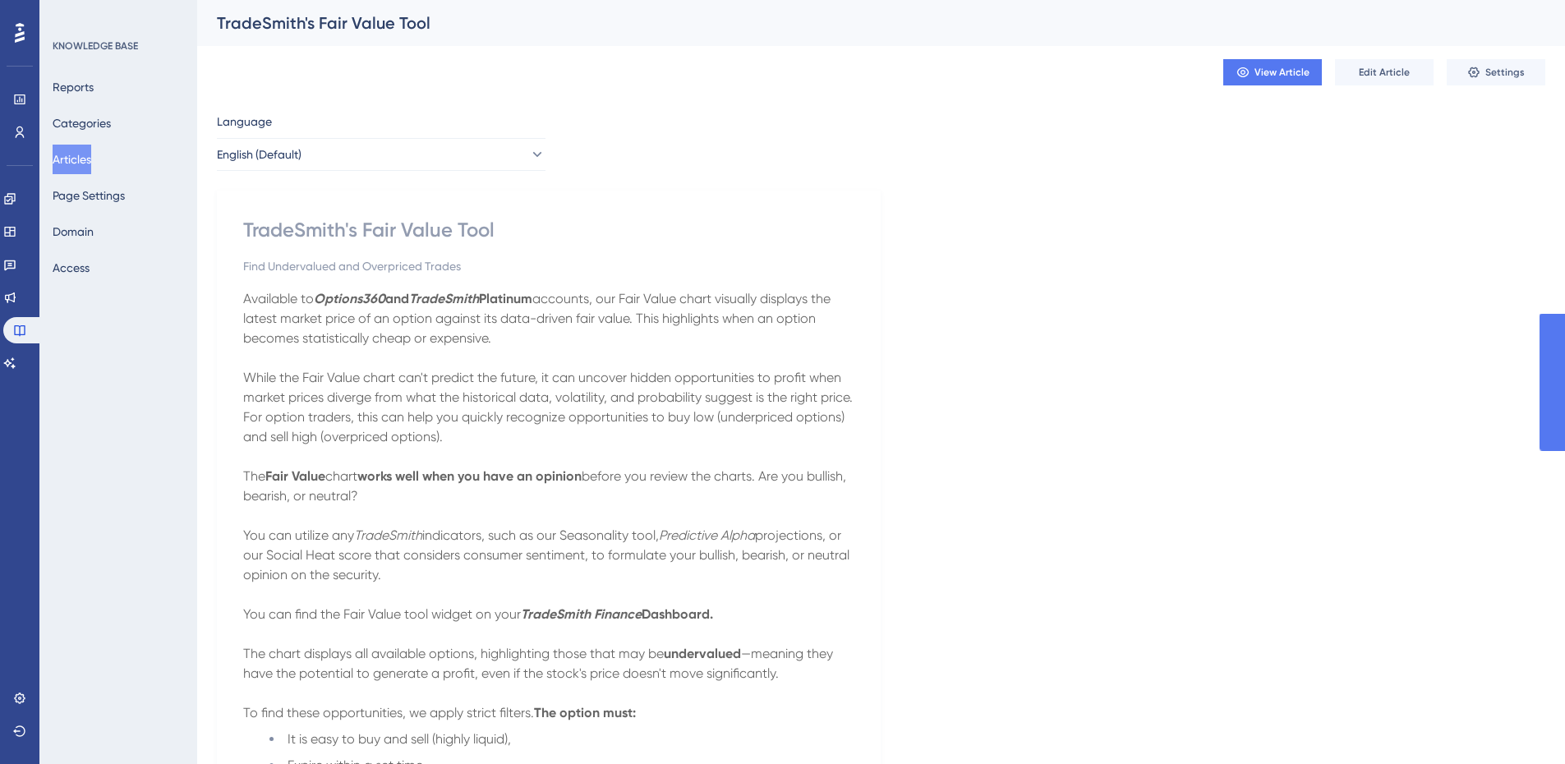 The image size is (1565, 764). I want to click on span: Available to, so click(278, 298).